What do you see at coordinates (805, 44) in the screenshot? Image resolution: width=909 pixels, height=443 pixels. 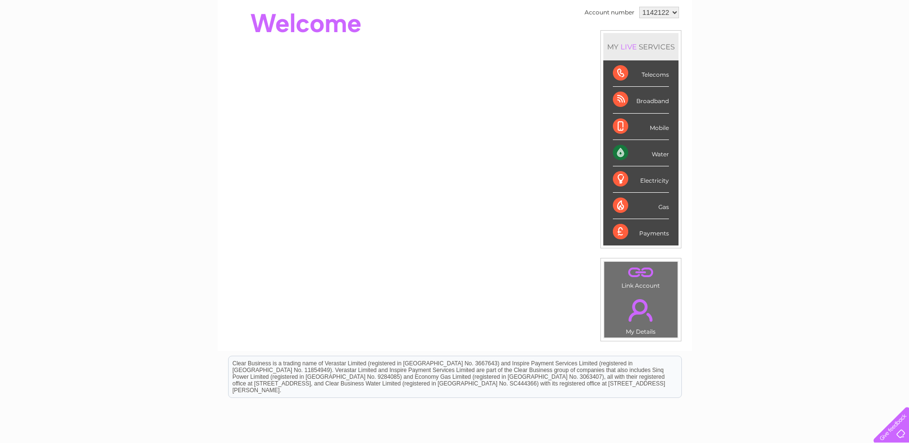 I see `a: Telecoms` at bounding box center [805, 44].